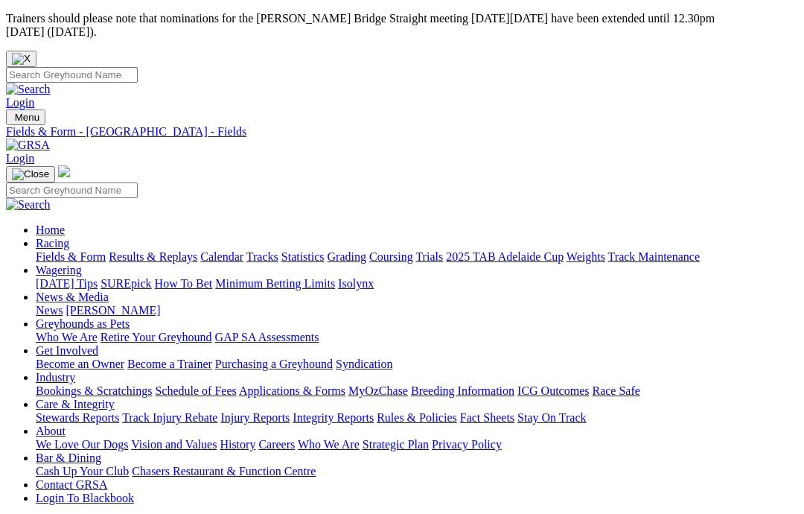  I want to click on a: Racing, so click(52, 243).